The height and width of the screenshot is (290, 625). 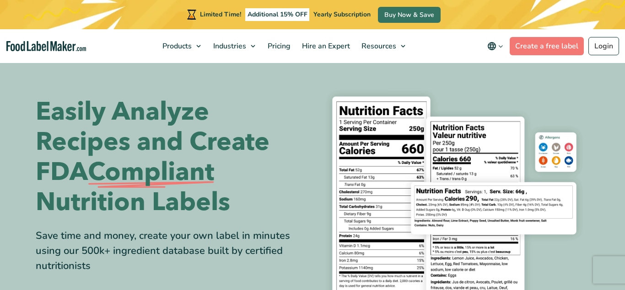 I want to click on div: Save time and money, create your own label in minutes using our 500k+ ingredient database built b..., so click(x=171, y=251).